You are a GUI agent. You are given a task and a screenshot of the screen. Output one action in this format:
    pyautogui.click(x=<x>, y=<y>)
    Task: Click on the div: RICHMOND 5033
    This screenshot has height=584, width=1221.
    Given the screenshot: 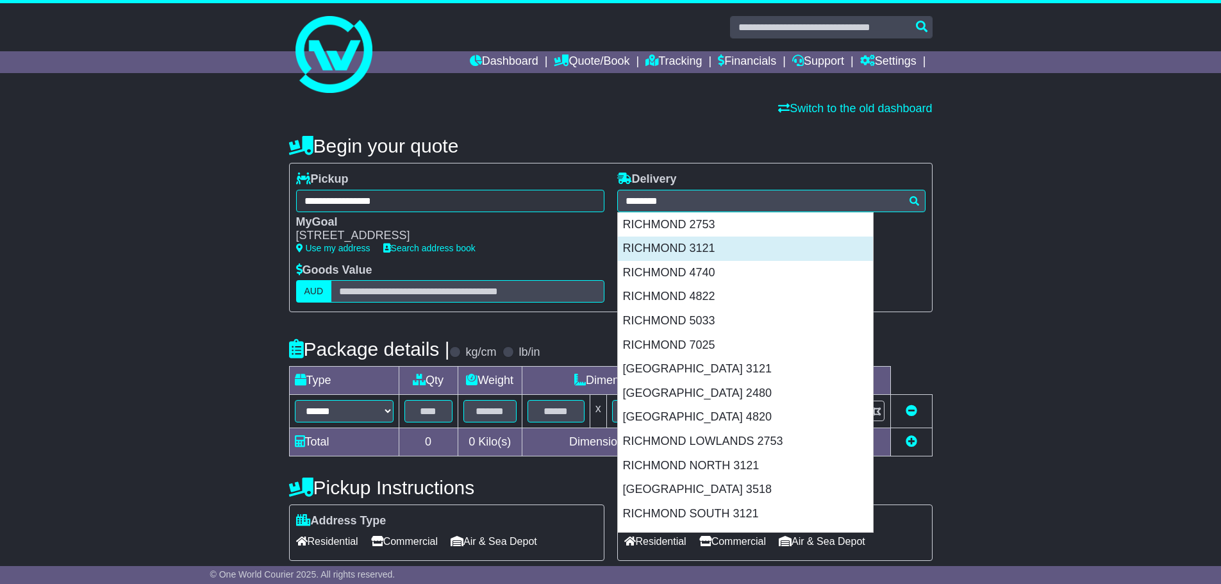 What is the action you would take?
    pyautogui.click(x=746, y=321)
    